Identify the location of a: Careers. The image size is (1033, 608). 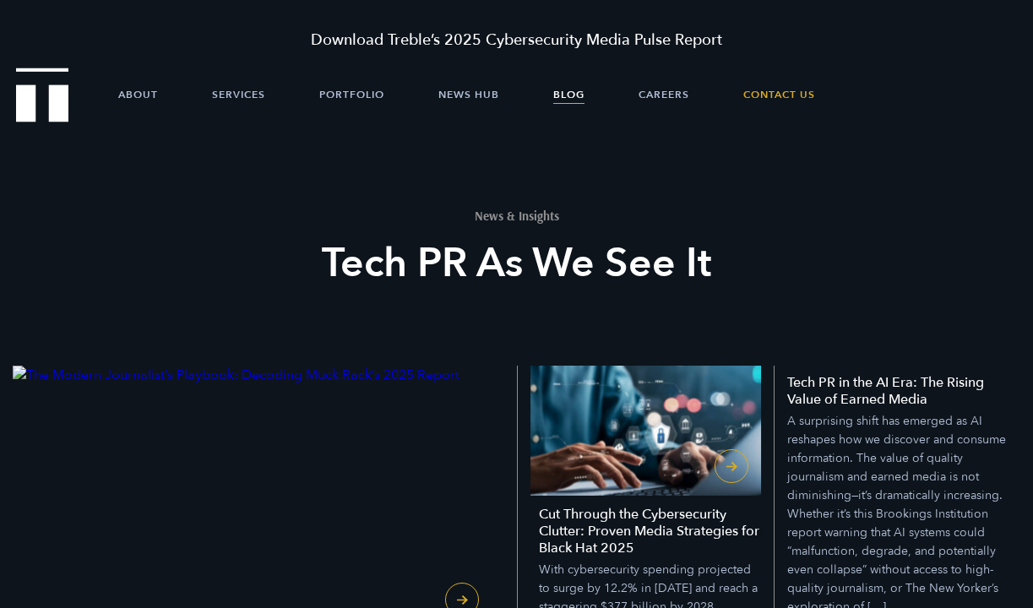
(664, 95).